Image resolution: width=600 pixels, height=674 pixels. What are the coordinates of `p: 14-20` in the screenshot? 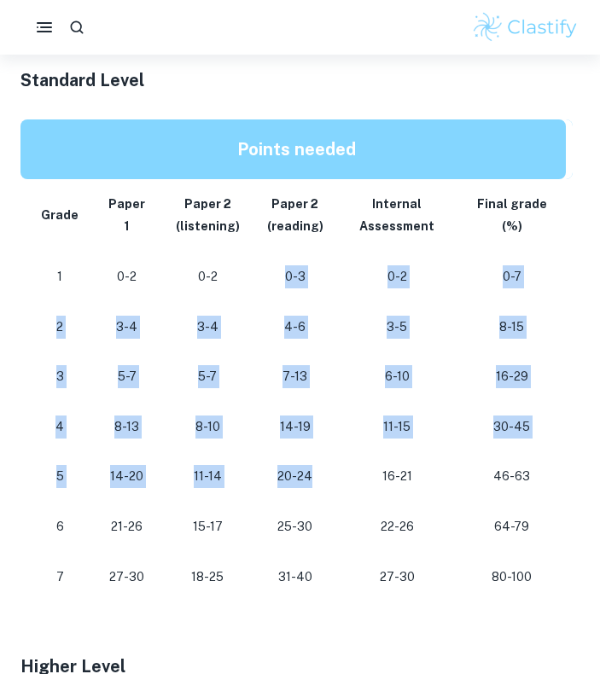 It's located at (127, 476).